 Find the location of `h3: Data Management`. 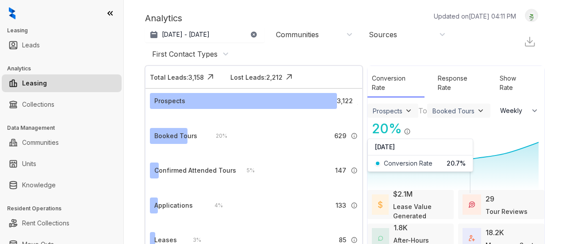

h3: Data Management is located at coordinates (65, 128).